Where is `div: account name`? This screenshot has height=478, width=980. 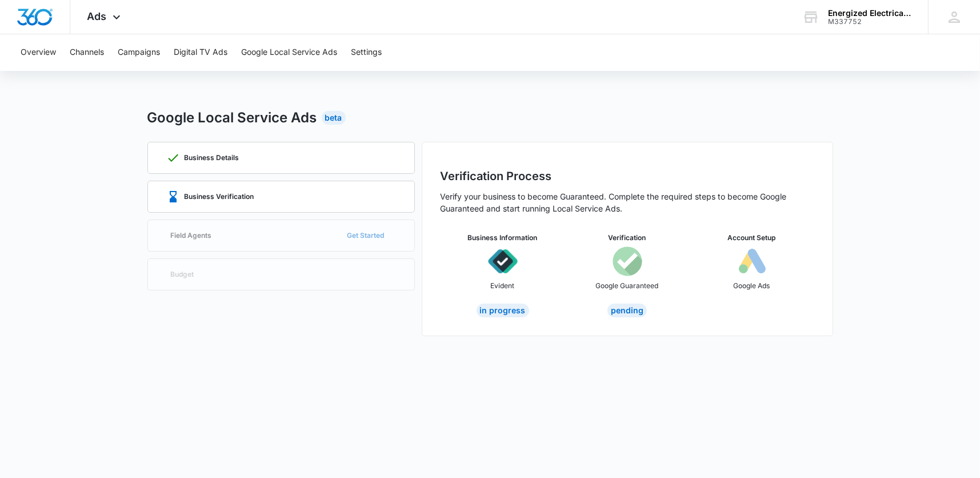
div: account name is located at coordinates (870, 13).